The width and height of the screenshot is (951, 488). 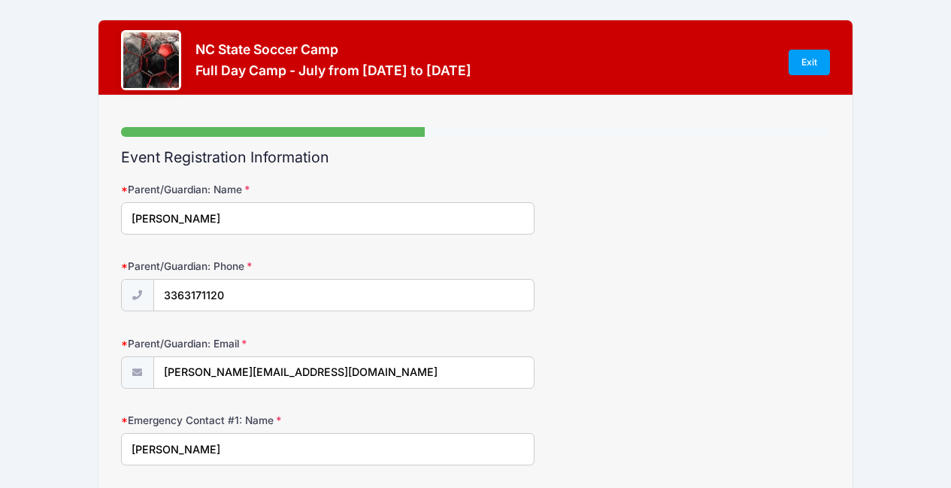 I want to click on input: email@email.com, so click(x=344, y=372).